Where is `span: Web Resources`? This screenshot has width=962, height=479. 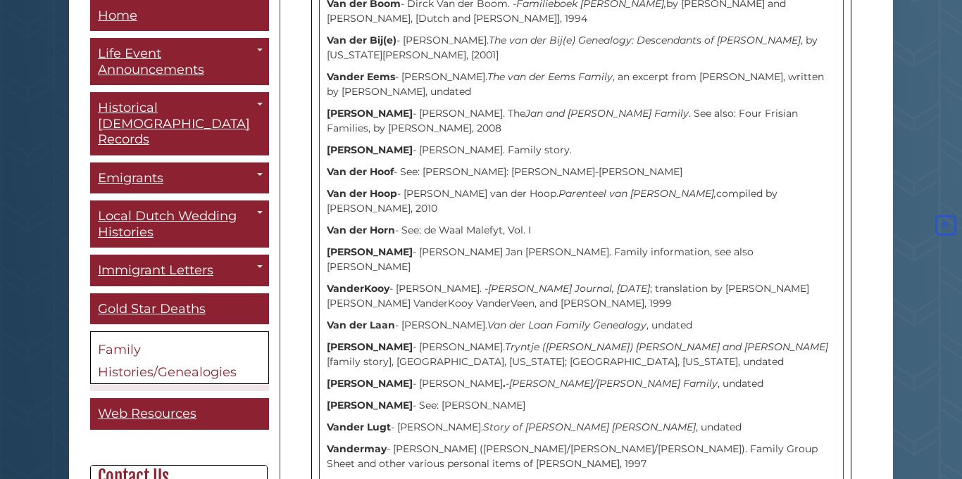 span: Web Resources is located at coordinates (147, 415).